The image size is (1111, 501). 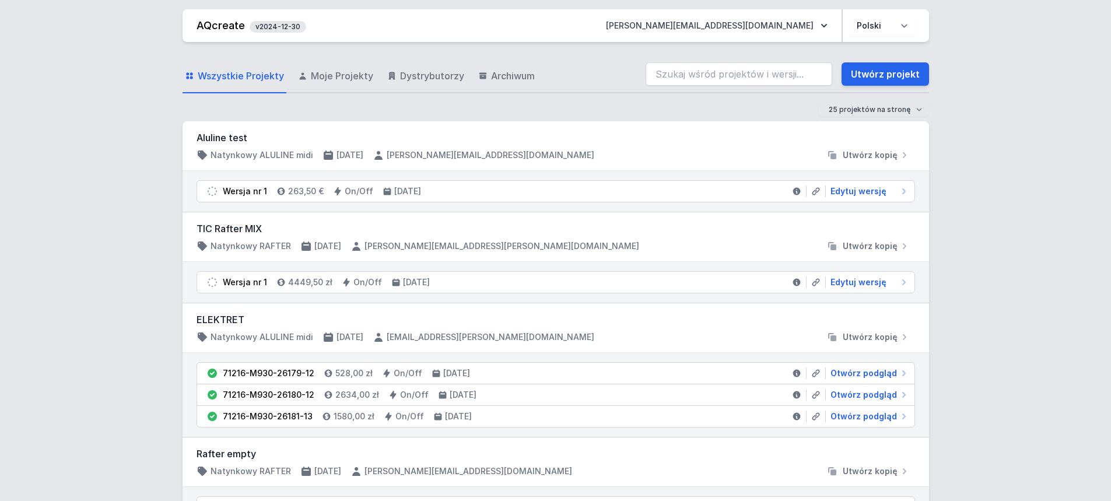 I want to click on a: Utwórz projekt, so click(x=885, y=74).